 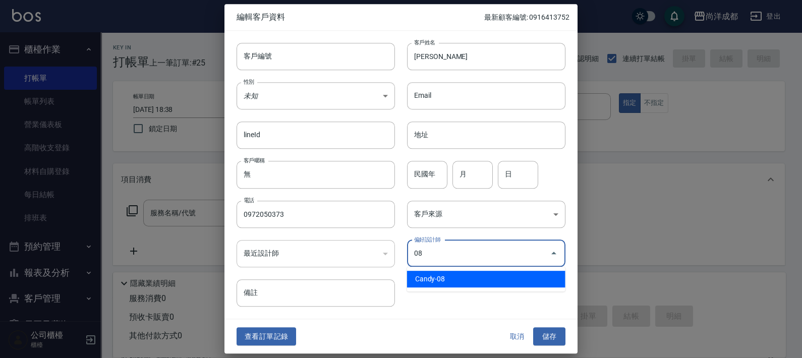 What do you see at coordinates (266, 336) in the screenshot?
I see `button: 查看訂單記錄` at bounding box center [266, 336].